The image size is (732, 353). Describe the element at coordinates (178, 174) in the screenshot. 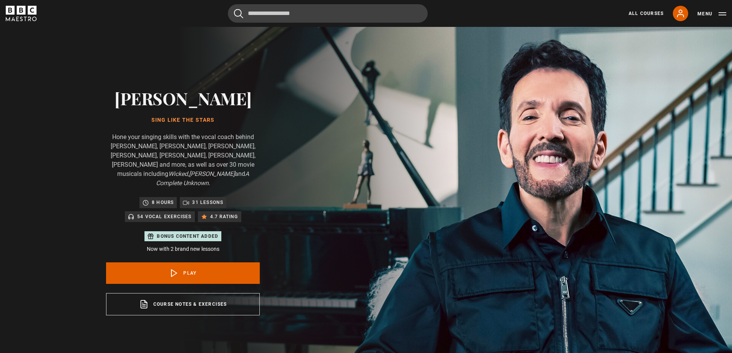

I see `i: Wicked` at that location.